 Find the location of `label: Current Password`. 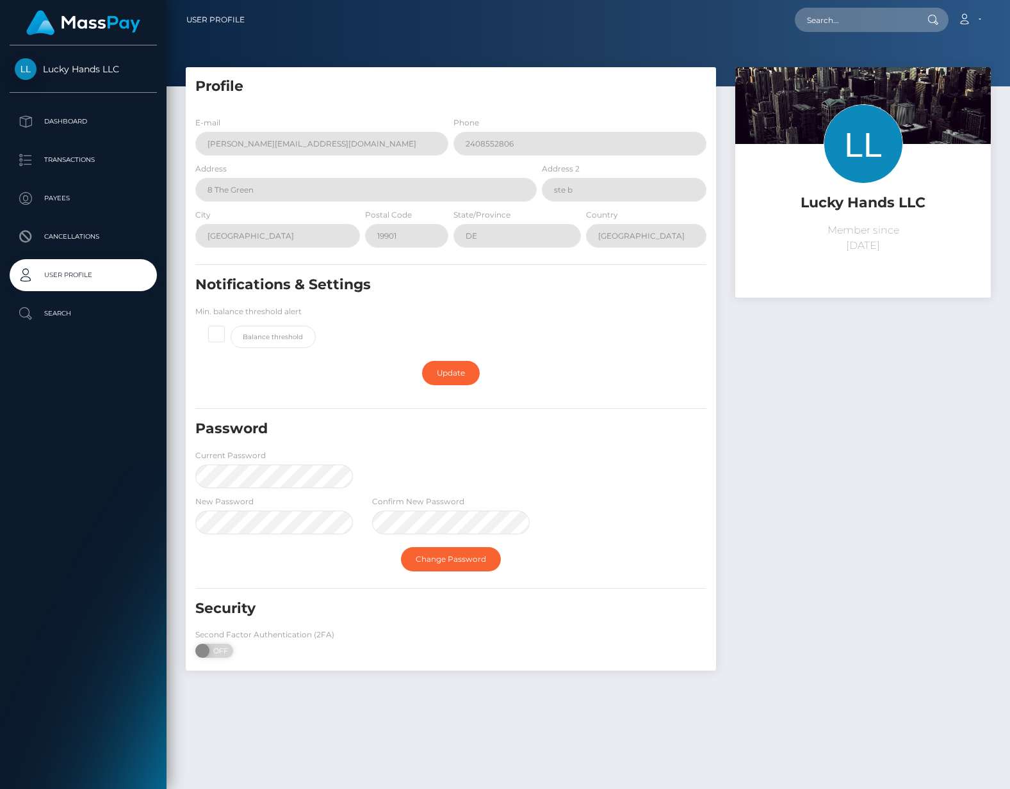

label: Current Password is located at coordinates (230, 456).